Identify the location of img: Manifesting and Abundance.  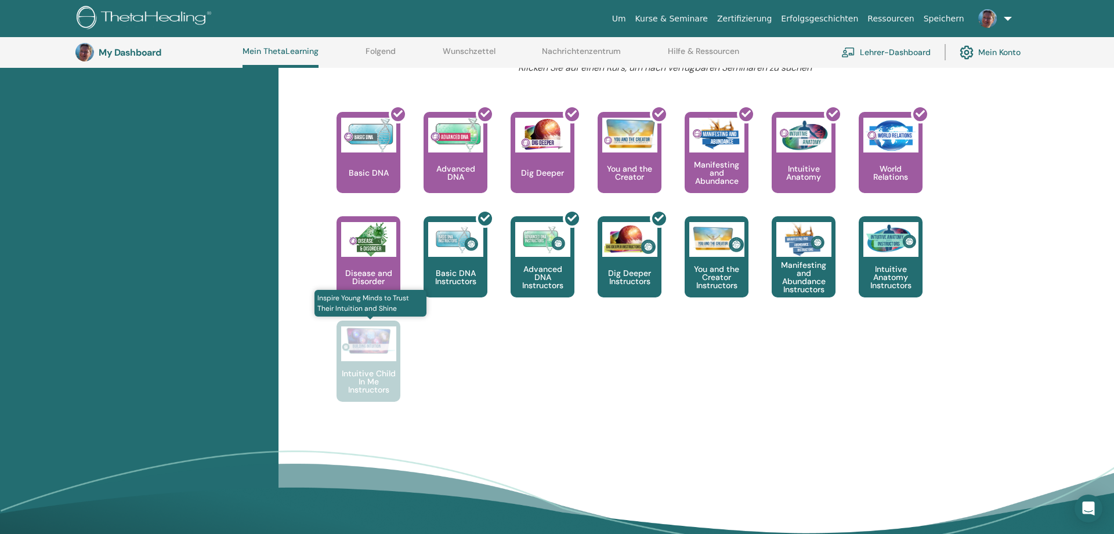
(717, 135).